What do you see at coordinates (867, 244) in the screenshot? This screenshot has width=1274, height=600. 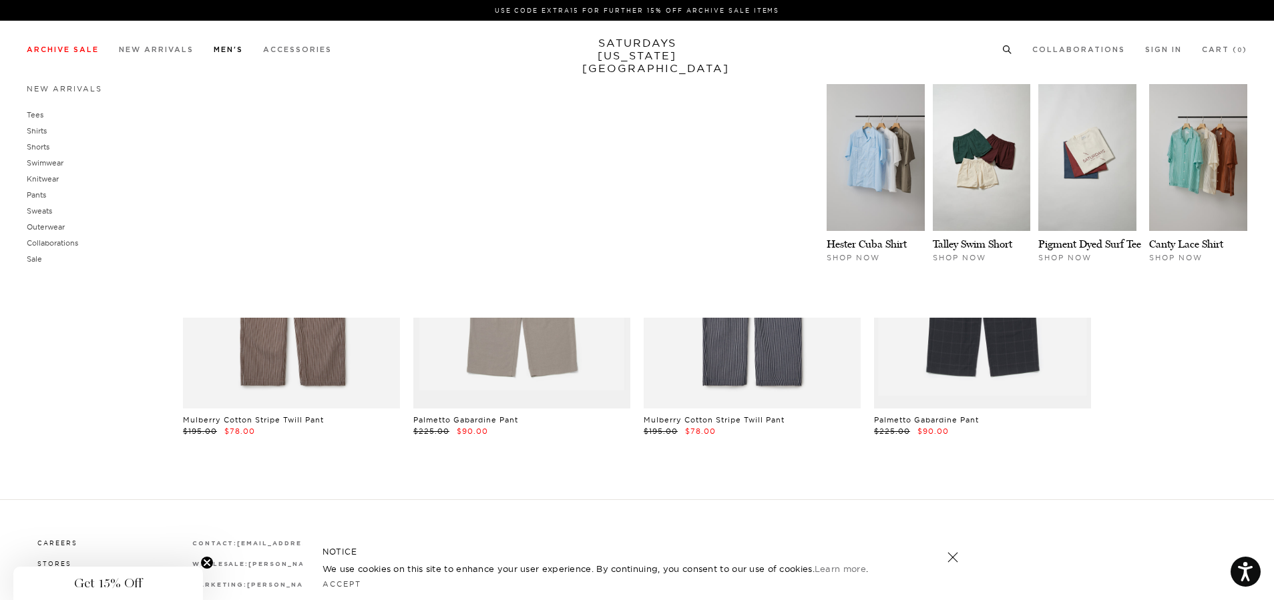 I see `a: Hester Cuba Shirt` at bounding box center [867, 244].